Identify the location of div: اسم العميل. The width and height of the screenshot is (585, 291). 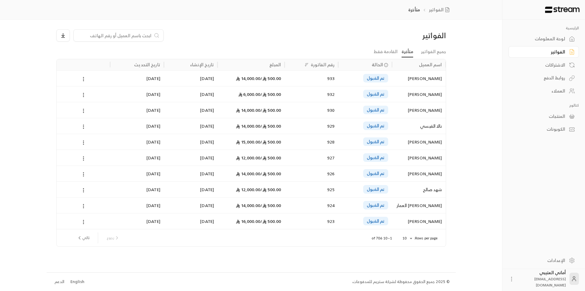
(431, 64).